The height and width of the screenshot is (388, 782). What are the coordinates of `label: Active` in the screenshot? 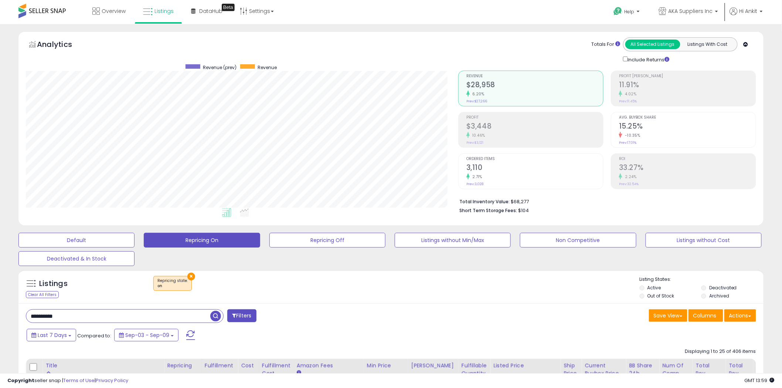 It's located at (654, 287).